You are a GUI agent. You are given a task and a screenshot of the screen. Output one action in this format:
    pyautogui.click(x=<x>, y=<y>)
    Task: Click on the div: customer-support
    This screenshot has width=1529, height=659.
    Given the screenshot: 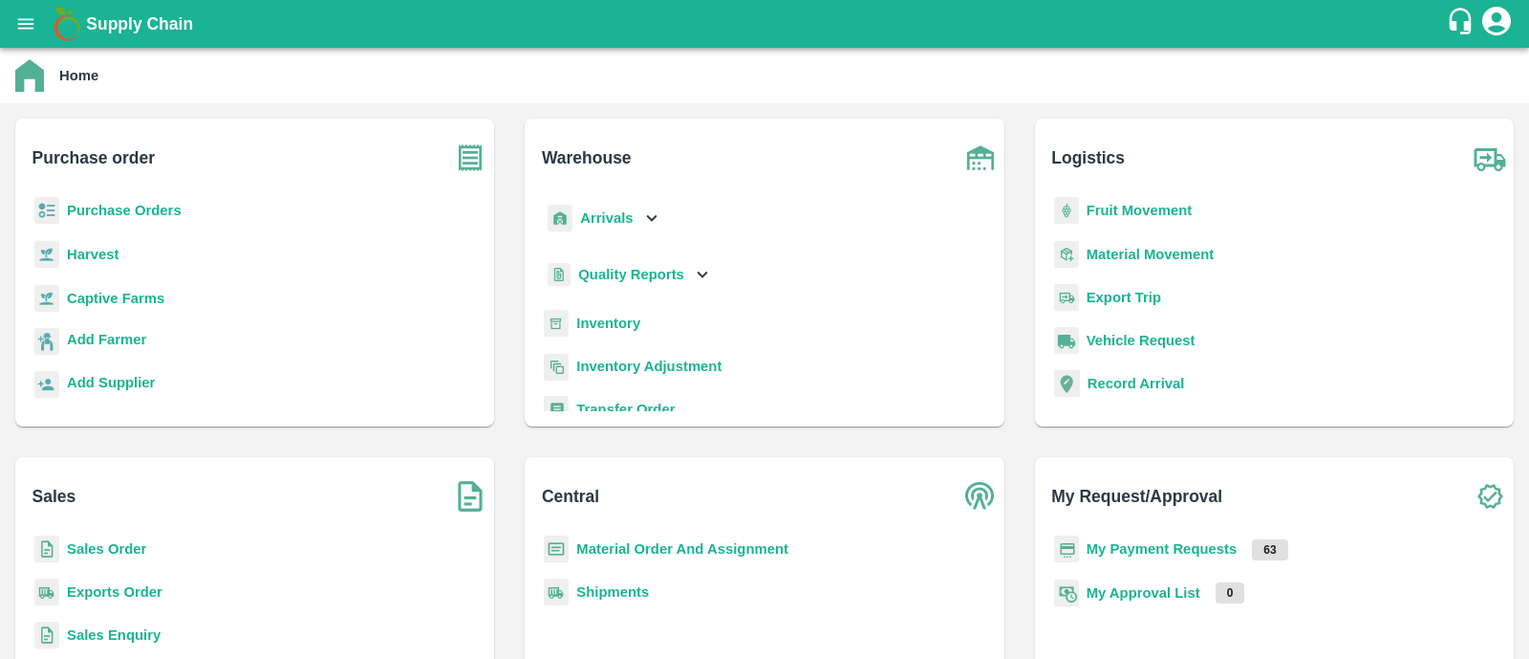 What is the action you would take?
    pyautogui.click(x=1462, y=24)
    